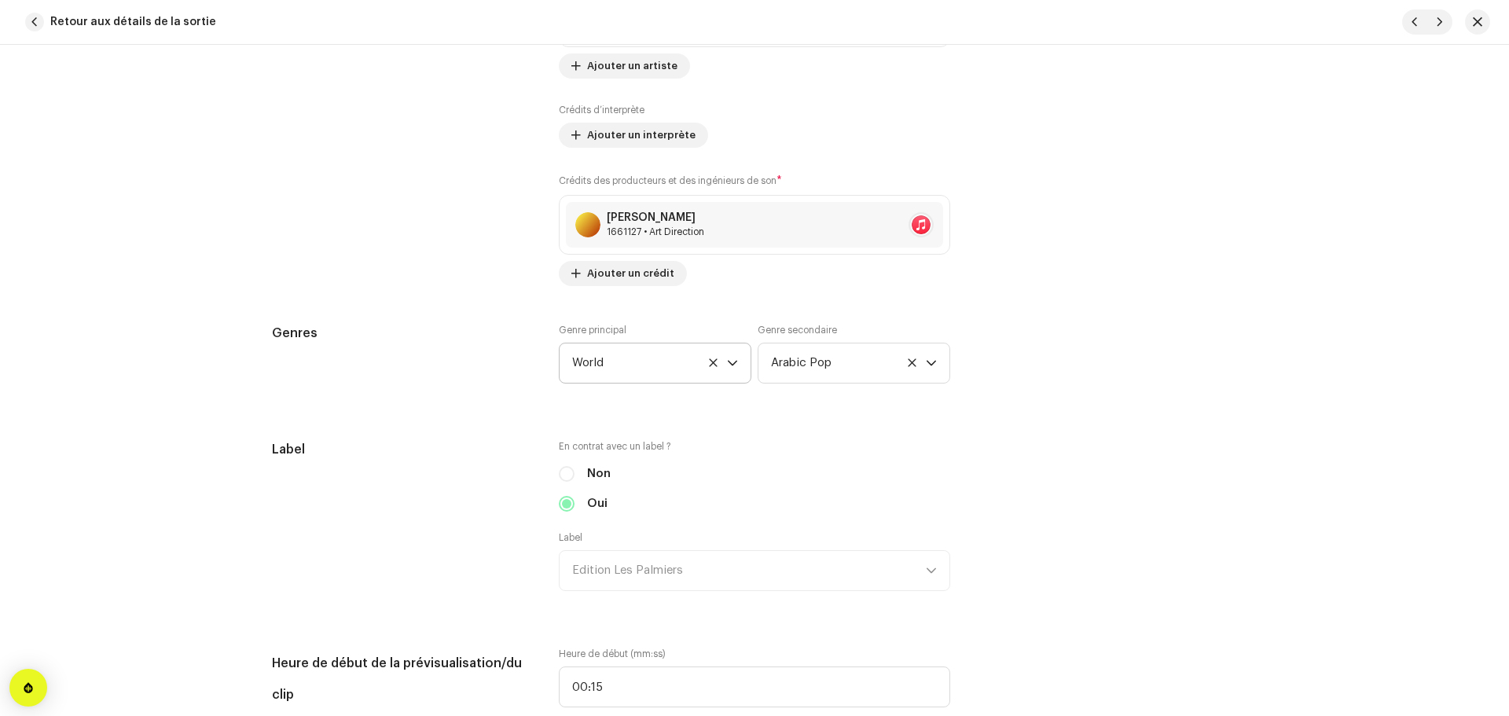 The height and width of the screenshot is (716, 1509). I want to click on span: Arabic Pop, so click(848, 363).